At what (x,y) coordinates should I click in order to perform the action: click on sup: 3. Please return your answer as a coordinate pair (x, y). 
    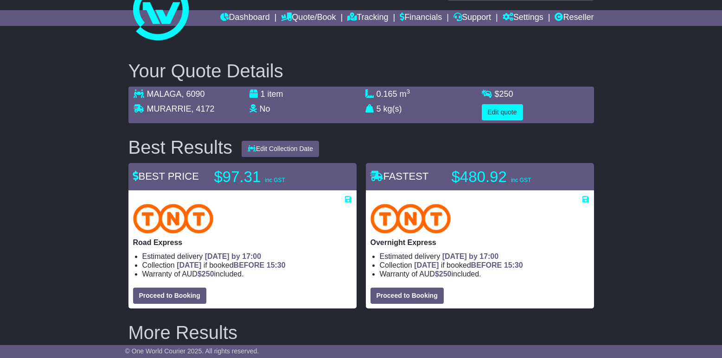
    Looking at the image, I should click on (408, 91).